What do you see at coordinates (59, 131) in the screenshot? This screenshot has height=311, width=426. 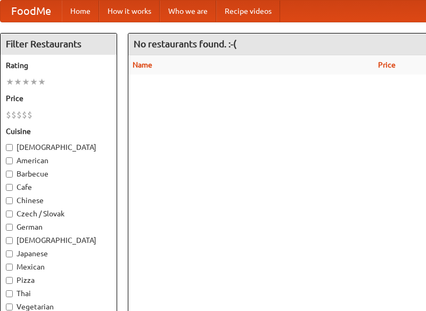 I see `h5: Cuisine` at bounding box center [59, 131].